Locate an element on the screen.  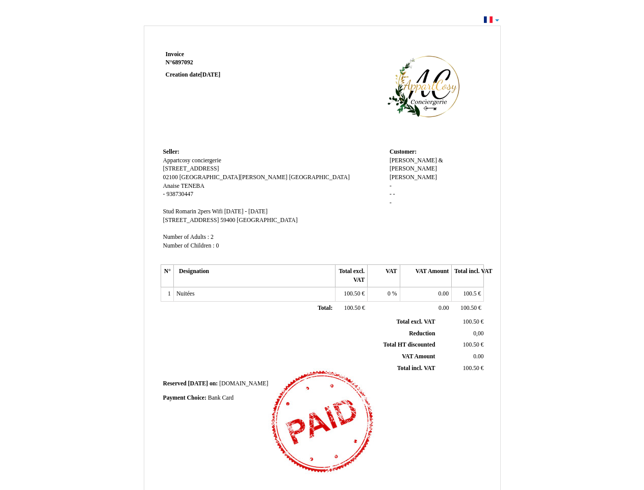
span: 100.5 is located at coordinates (470, 293).